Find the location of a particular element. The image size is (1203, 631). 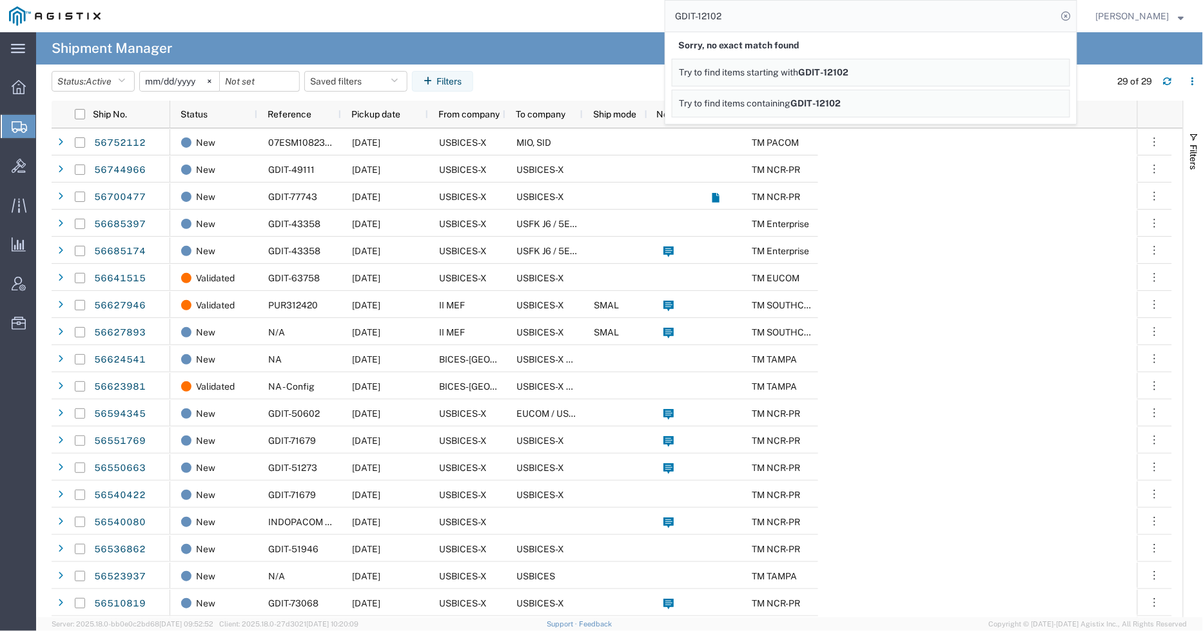

span: To company is located at coordinates (540, 114).